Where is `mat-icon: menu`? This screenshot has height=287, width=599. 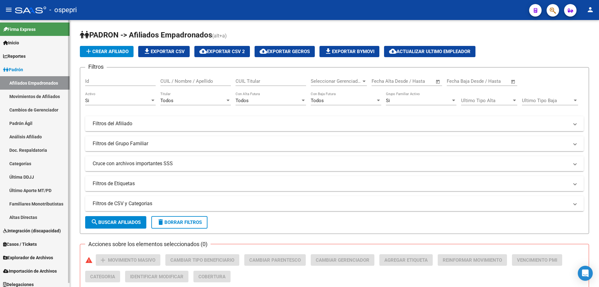
mat-icon: menu is located at coordinates (9, 10).